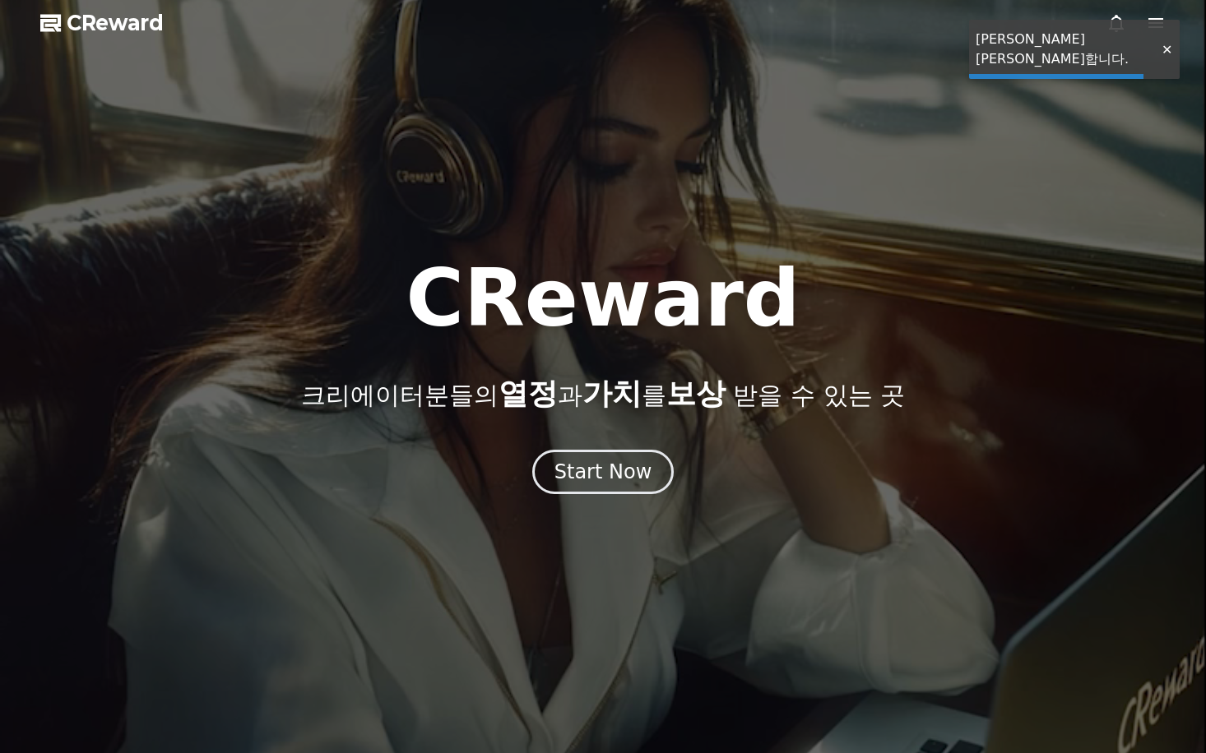 This screenshot has width=1206, height=753. I want to click on p: 크리에이터분들의 과 를 받을 수 있는 곳, so click(603, 394).